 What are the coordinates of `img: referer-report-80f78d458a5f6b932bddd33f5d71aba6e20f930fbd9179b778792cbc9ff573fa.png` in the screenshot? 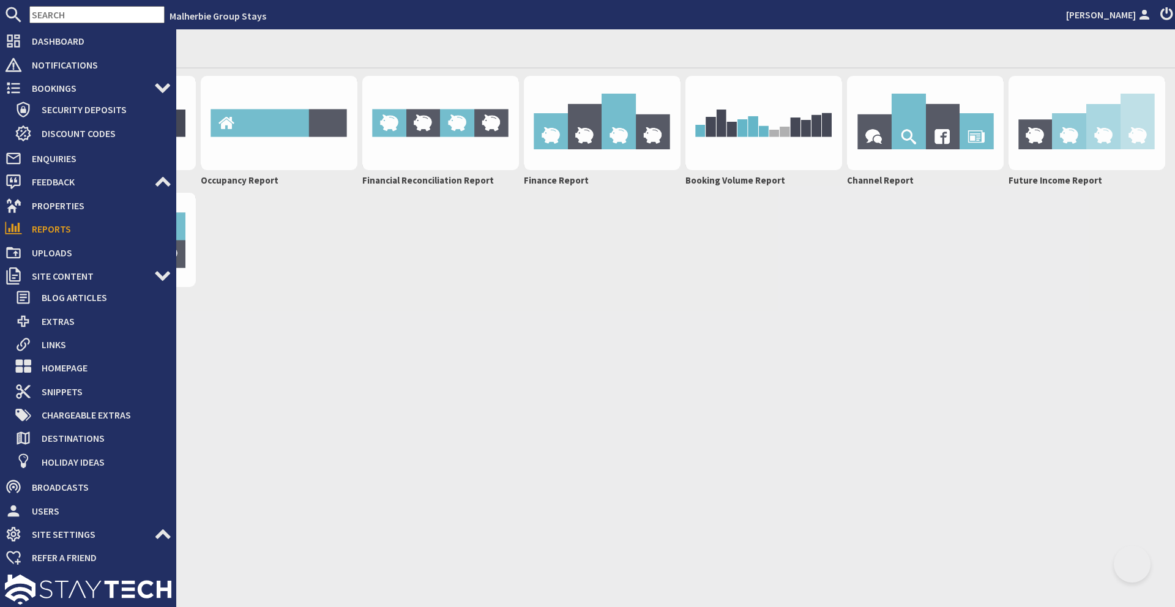 It's located at (925, 123).